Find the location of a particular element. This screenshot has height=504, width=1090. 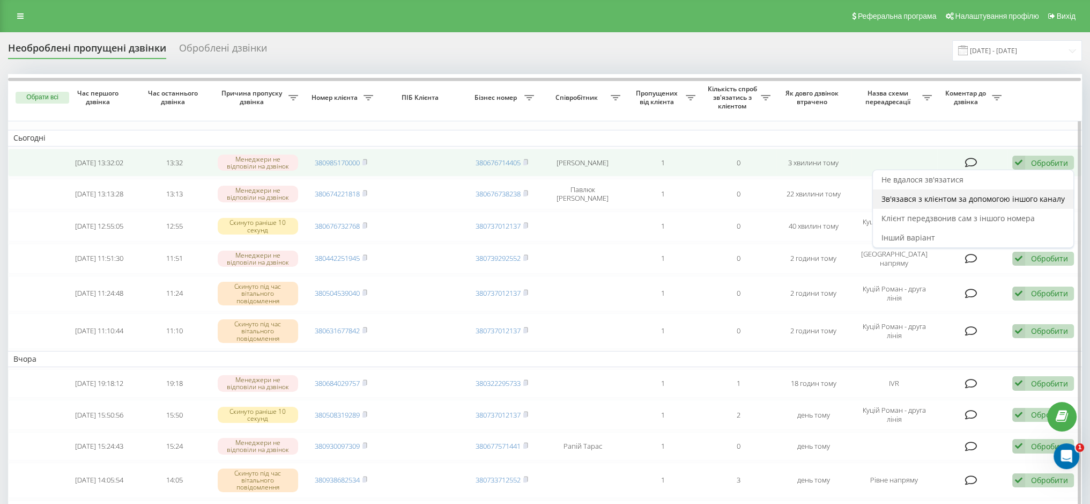

td: 12:55 is located at coordinates (174, 226).